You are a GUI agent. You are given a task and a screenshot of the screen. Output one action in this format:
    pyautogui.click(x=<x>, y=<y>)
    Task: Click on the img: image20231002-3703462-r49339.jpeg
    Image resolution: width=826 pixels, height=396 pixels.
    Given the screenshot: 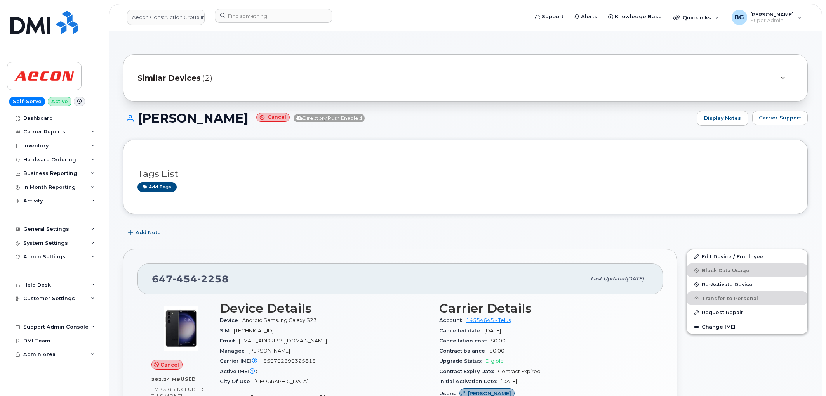 What is the action you would take?
    pyautogui.click(x=181, y=329)
    